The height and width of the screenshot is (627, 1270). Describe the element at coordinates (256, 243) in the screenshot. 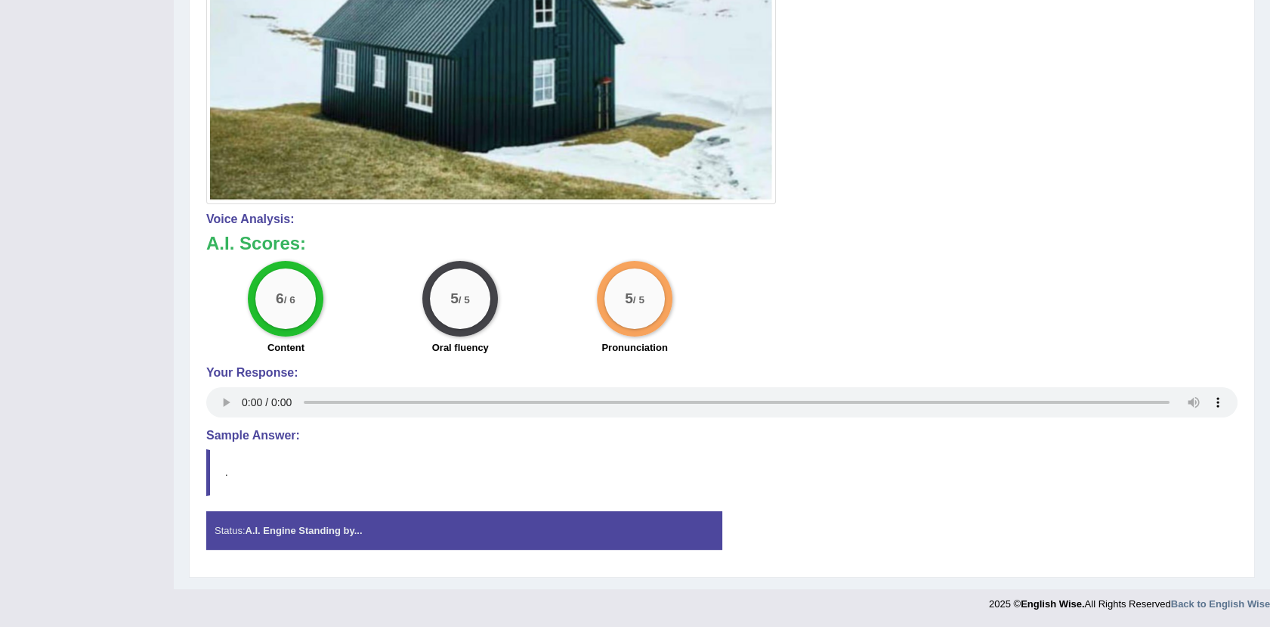

I see `b: A.I. Scores:` at that location.